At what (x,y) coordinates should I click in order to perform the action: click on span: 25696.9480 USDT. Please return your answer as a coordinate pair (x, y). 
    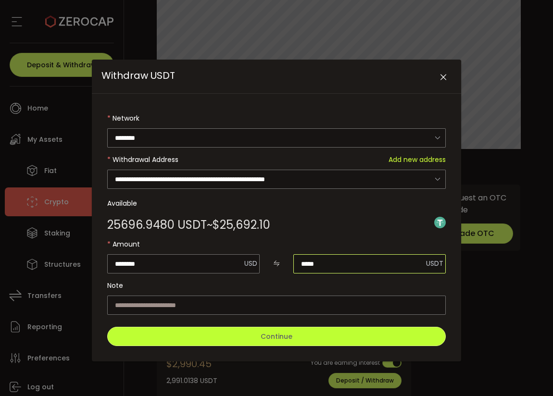
    Looking at the image, I should click on (157, 225).